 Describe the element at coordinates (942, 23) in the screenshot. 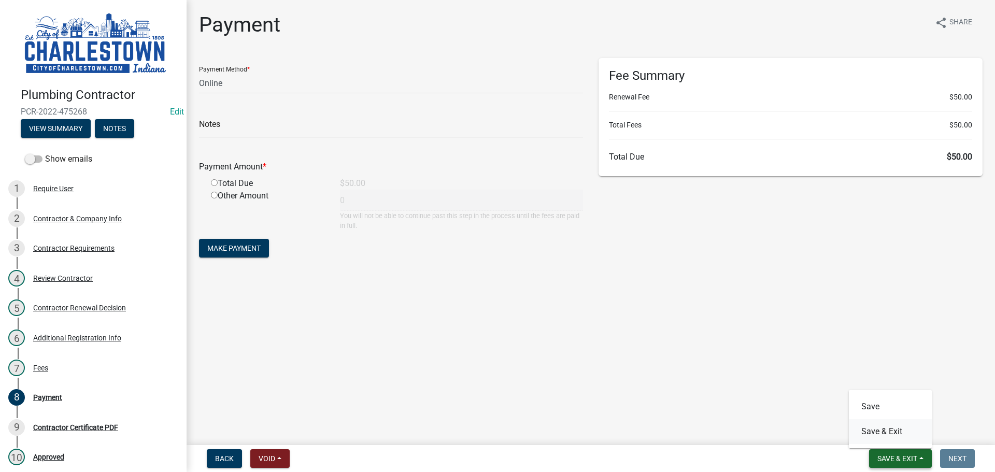

I see `i: share` at that location.